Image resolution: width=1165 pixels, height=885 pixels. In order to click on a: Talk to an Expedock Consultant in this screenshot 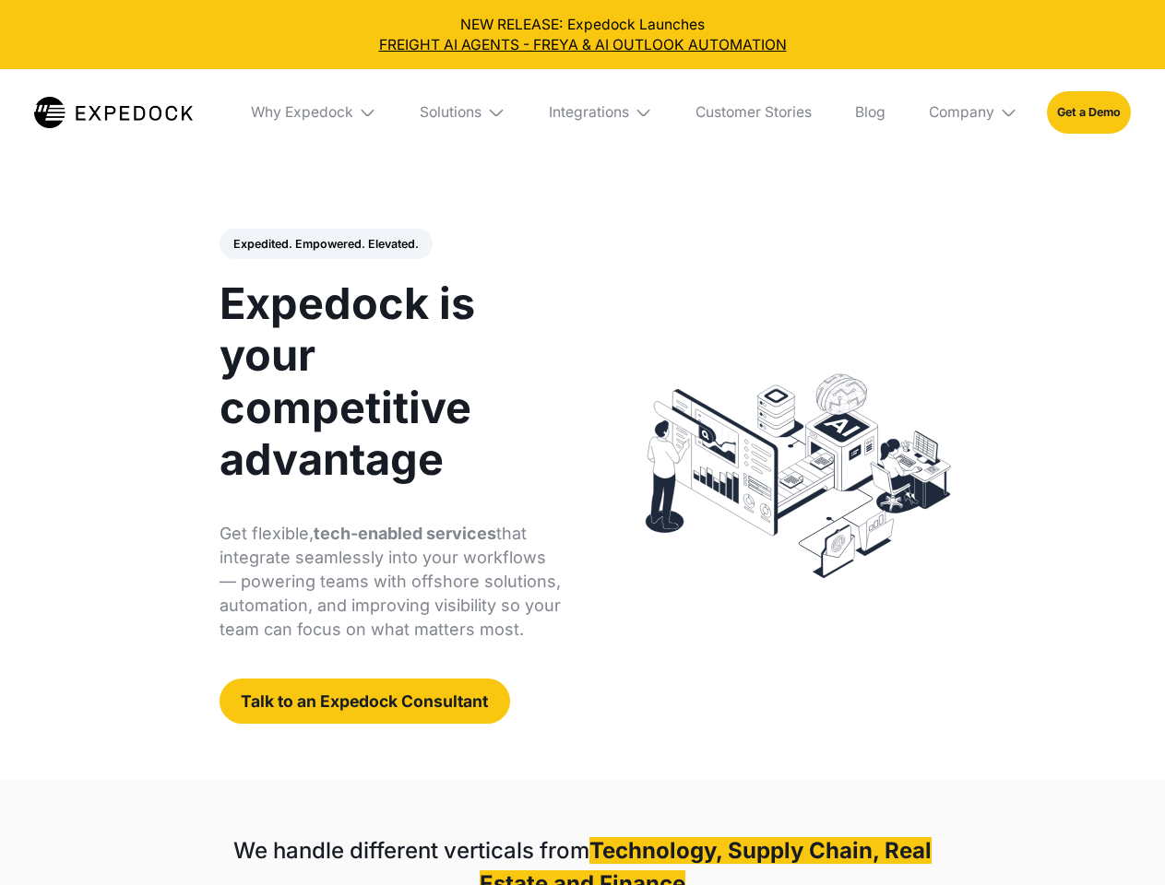, I will do `click(364, 701)`.